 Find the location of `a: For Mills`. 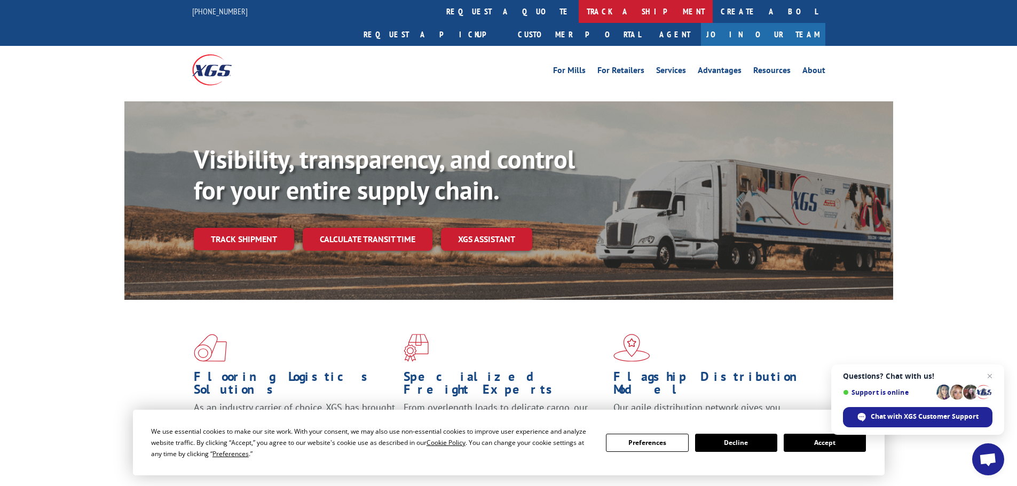

a: For Mills is located at coordinates (569, 72).